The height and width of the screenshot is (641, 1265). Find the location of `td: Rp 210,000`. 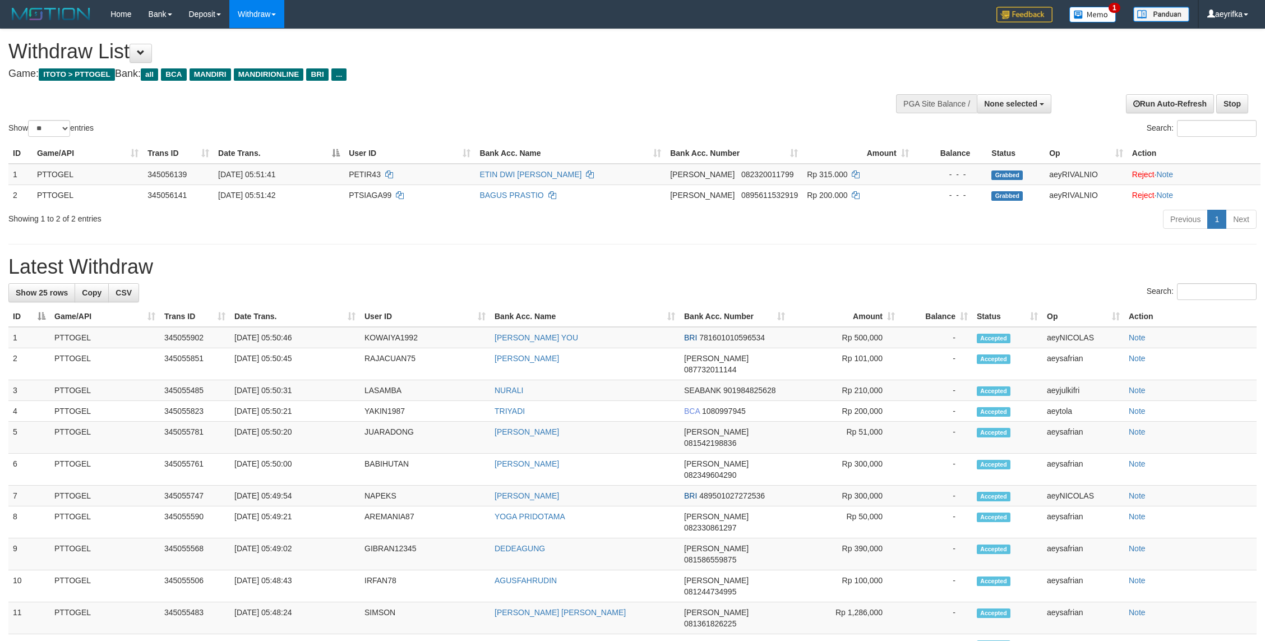

td: Rp 210,000 is located at coordinates (844, 390).